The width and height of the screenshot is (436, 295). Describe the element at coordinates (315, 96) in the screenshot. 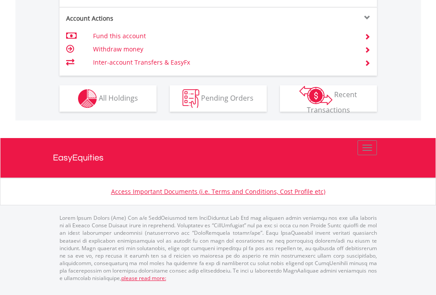

I see `img: transactions-zar-wht.png` at that location.